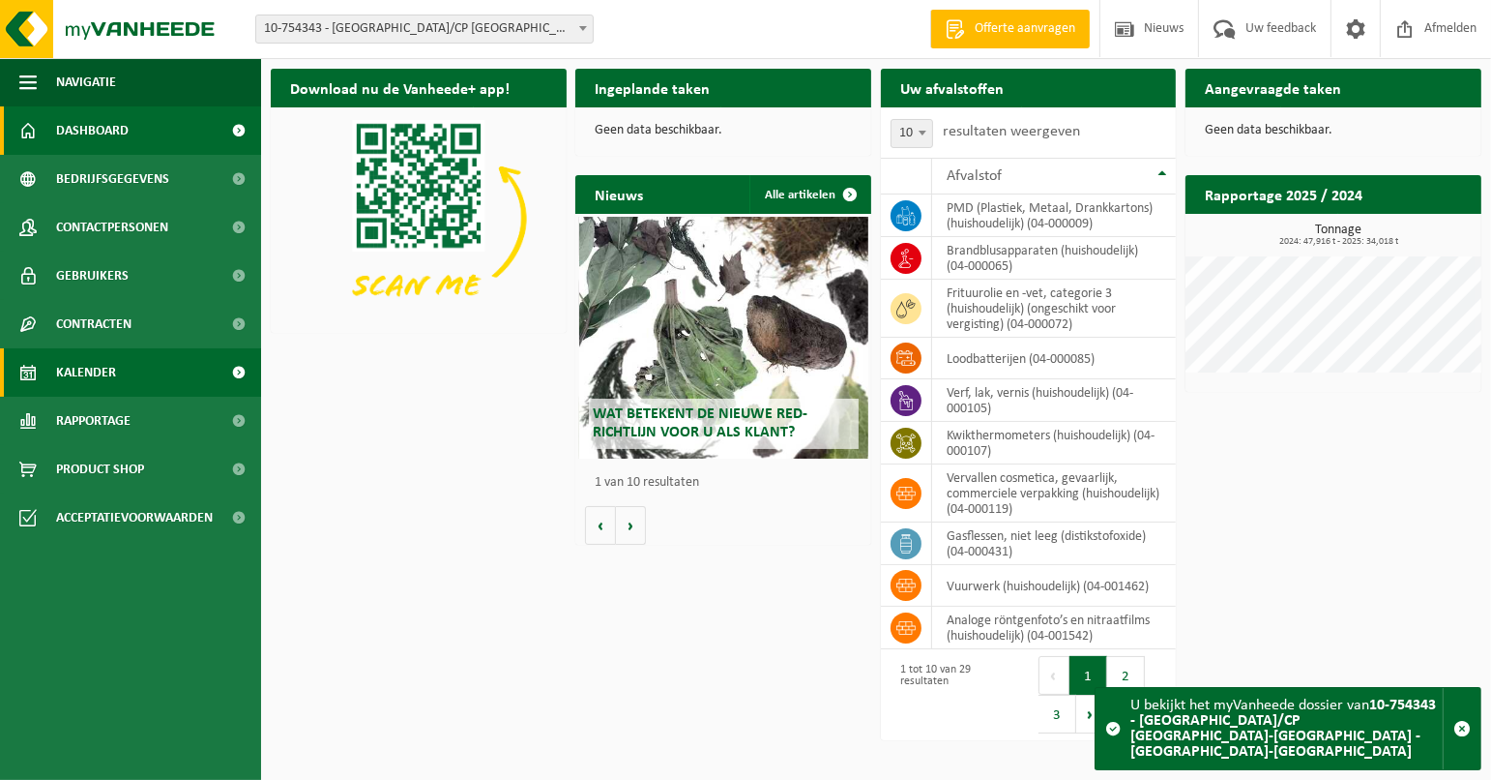 The width and height of the screenshot is (1491, 780). I want to click on span: Acceptatievoorwaarden, so click(134, 517).